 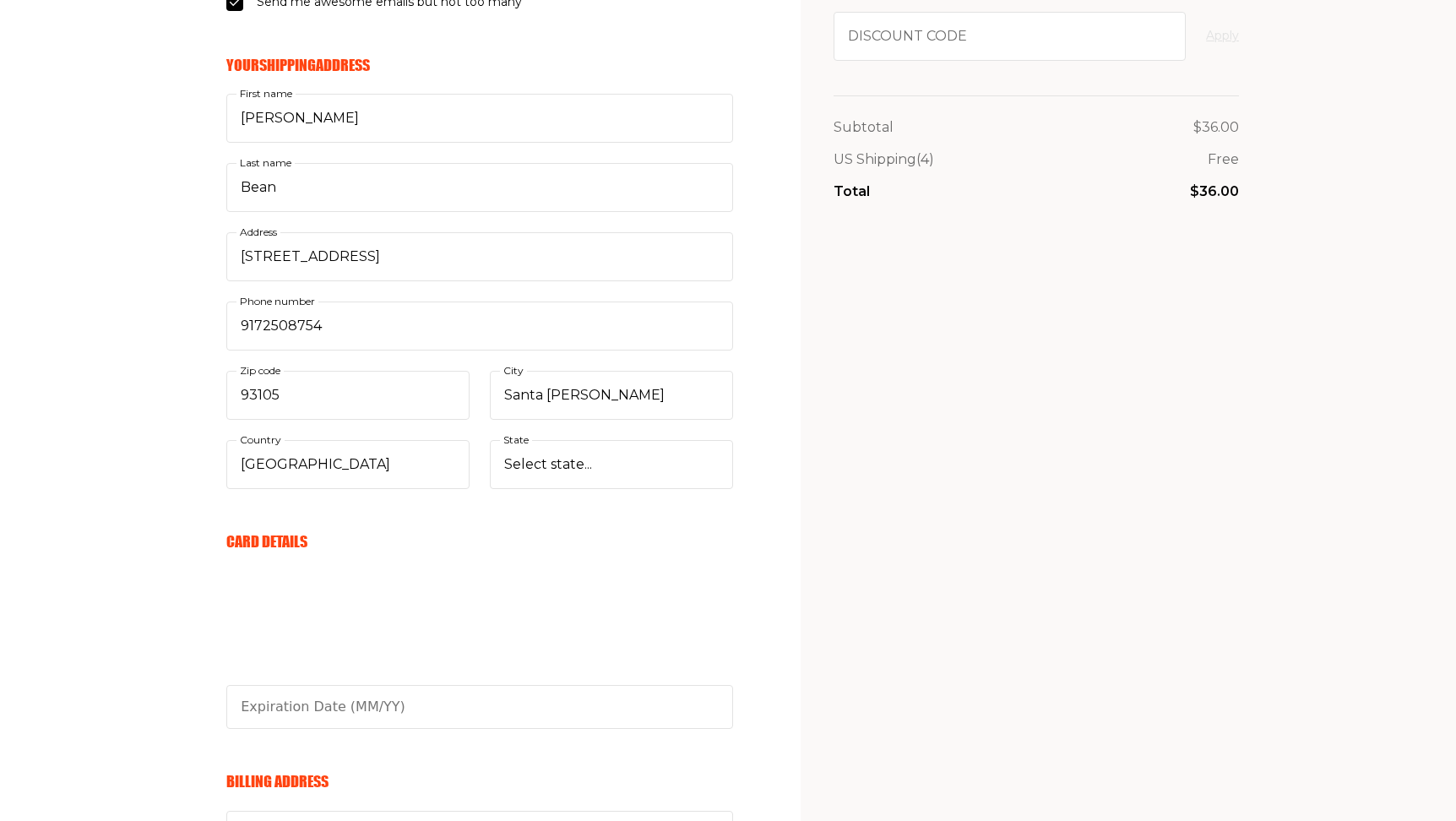 I want to click on label: Phone number, so click(x=277, y=301).